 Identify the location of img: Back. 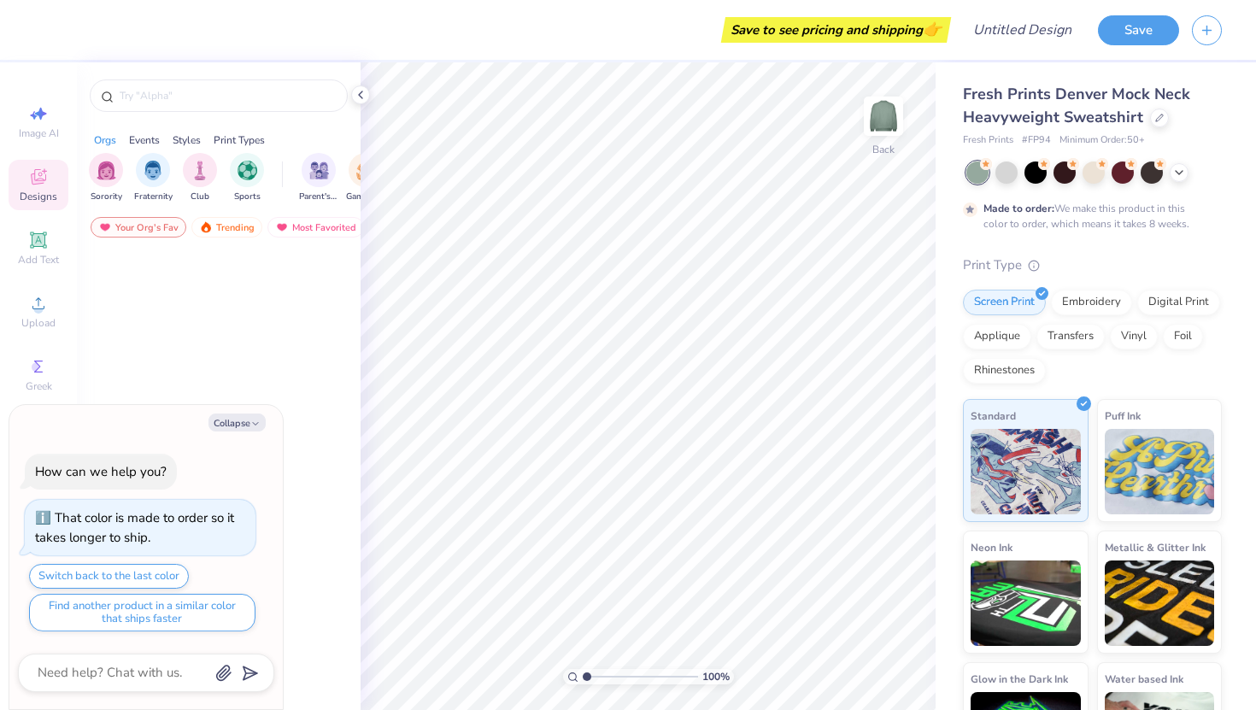
(884, 116).